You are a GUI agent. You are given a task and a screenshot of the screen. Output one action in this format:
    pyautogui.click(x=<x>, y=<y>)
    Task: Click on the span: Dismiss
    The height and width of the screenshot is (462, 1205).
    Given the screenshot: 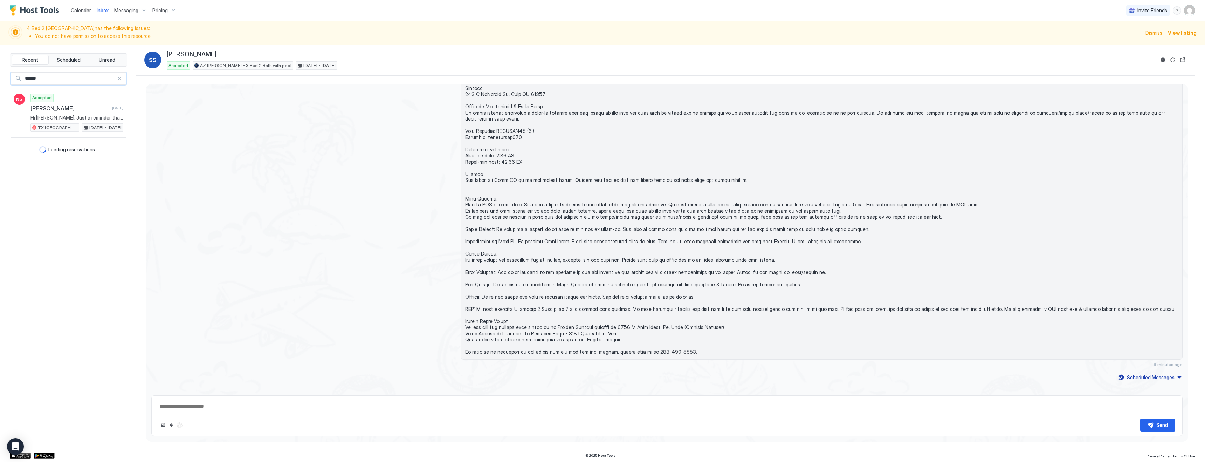 What is the action you would take?
    pyautogui.click(x=1154, y=33)
    